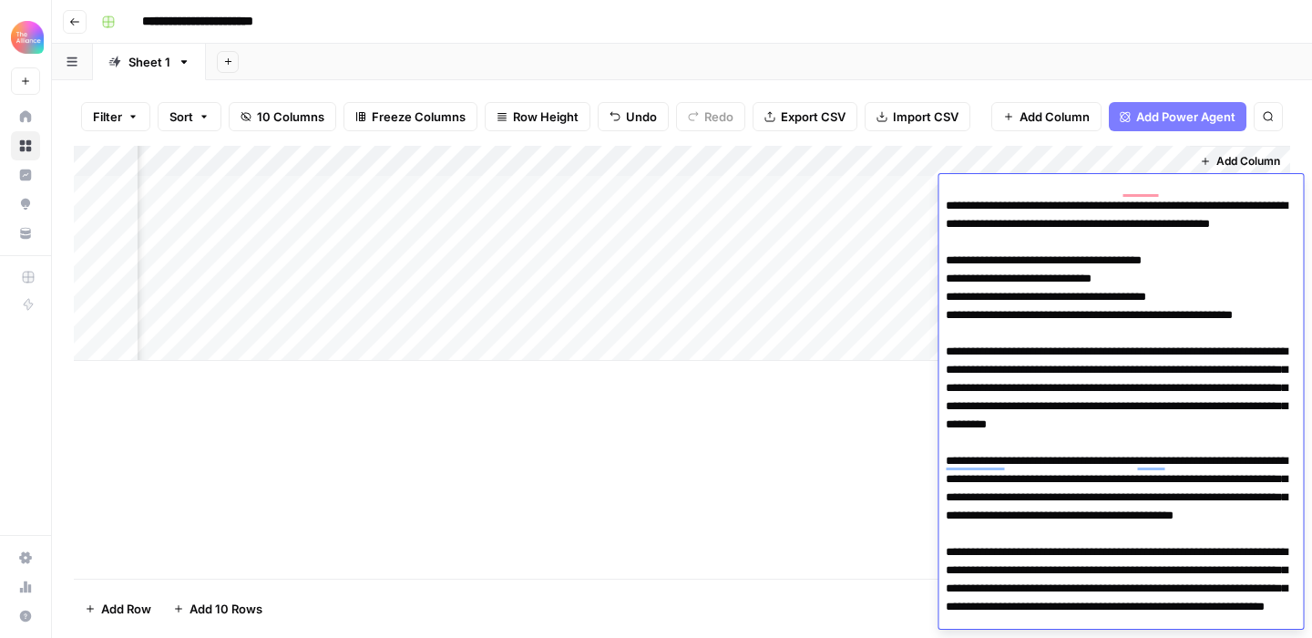  What do you see at coordinates (126, 609) in the screenshot?
I see `span: Add Row` at bounding box center [126, 609].